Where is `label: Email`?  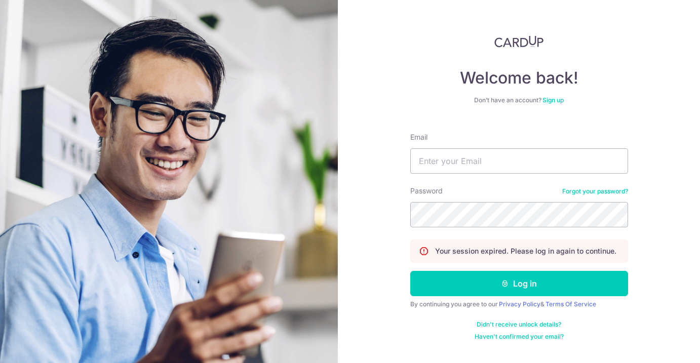 label: Email is located at coordinates (419, 137).